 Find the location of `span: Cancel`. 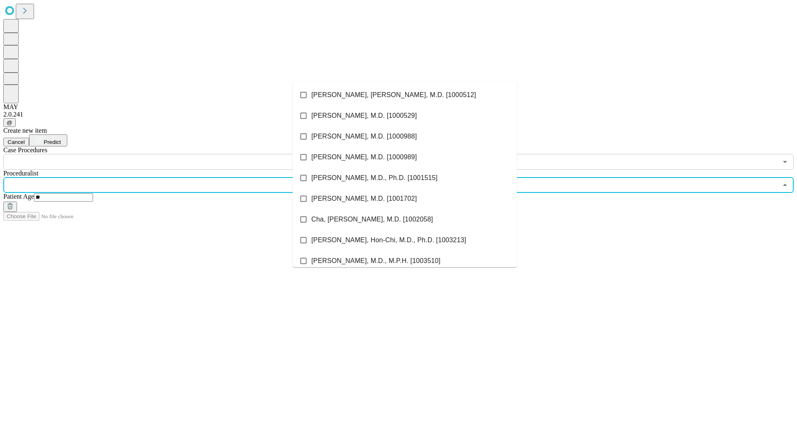

span: Cancel is located at coordinates (16, 142).